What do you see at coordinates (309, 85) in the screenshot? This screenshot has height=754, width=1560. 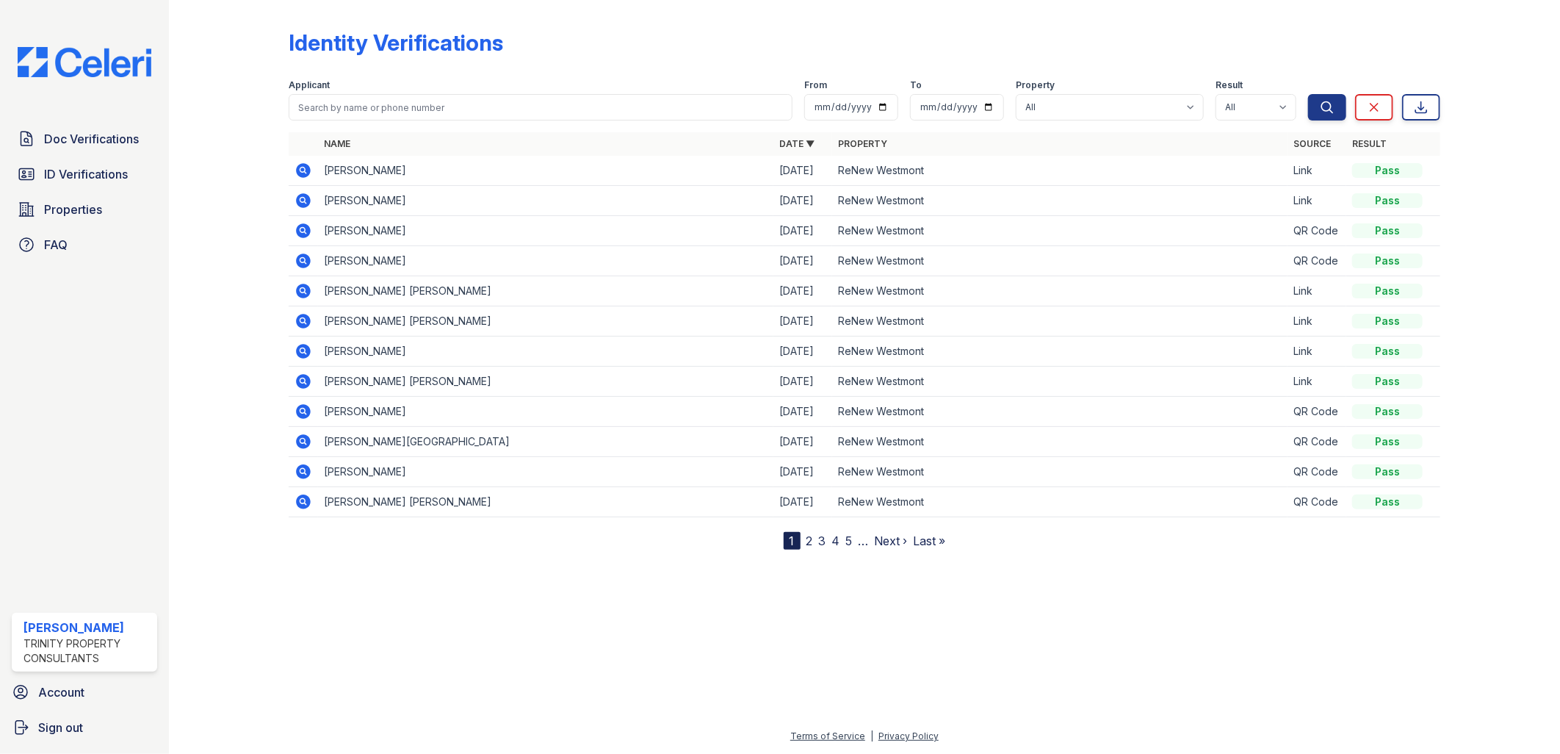 I see `label: Applicant` at bounding box center [309, 85].